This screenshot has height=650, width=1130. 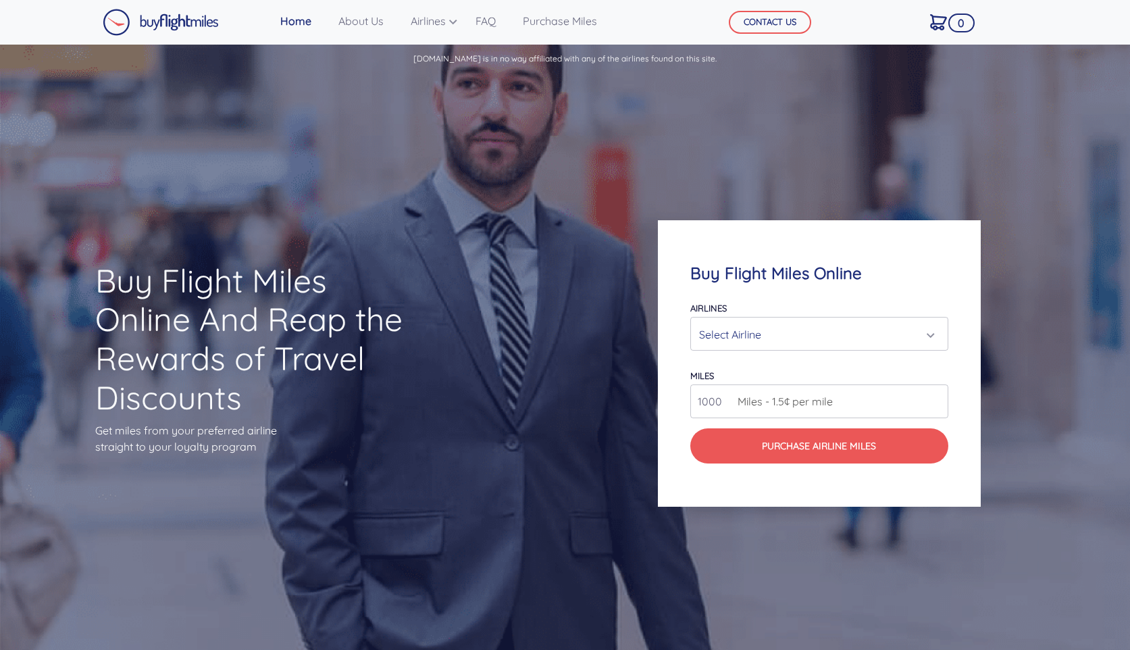 What do you see at coordinates (254, 339) in the screenshot?
I see `h1: Buy Flight Miles Online And Reap the Rewards of Travel Discounts` at bounding box center [254, 339].